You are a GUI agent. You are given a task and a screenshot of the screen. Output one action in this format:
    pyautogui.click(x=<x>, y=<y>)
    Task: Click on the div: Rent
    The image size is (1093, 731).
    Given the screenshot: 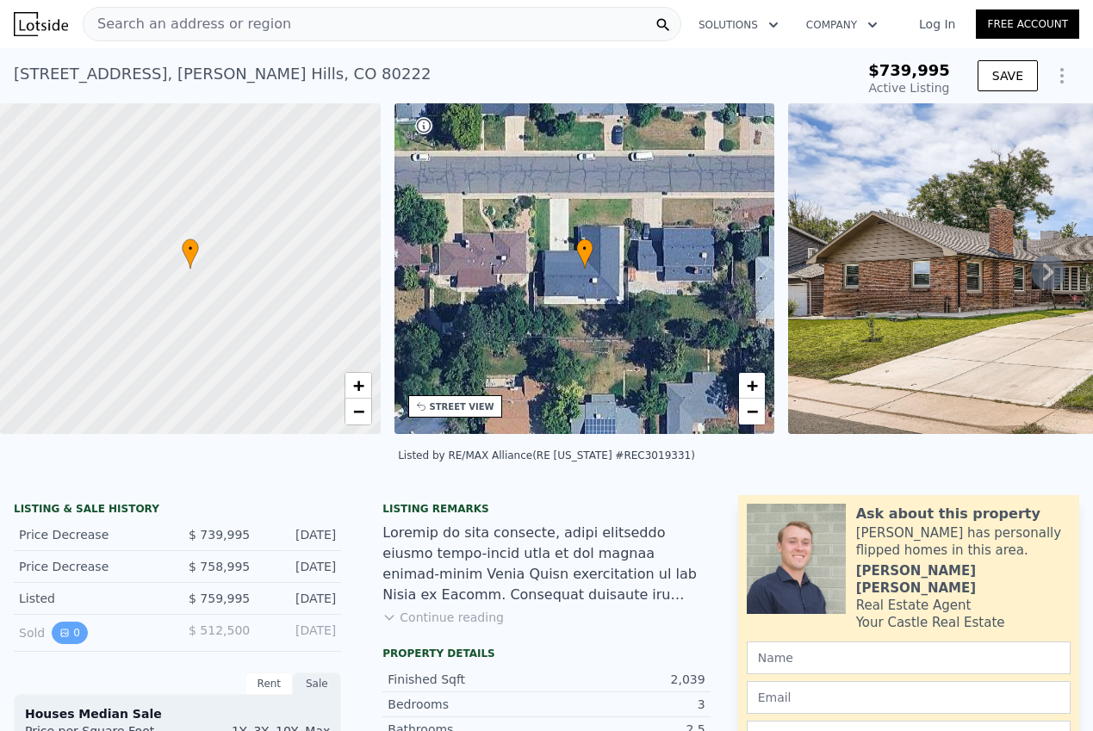 What is the action you would take?
    pyautogui.click(x=269, y=684)
    